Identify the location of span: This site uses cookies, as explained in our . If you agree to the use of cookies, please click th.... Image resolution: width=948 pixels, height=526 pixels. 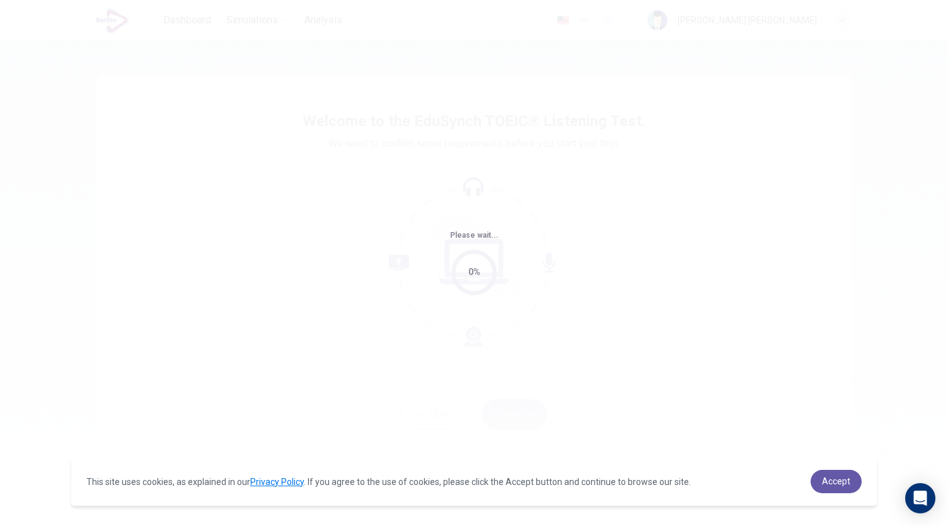
(388, 482).